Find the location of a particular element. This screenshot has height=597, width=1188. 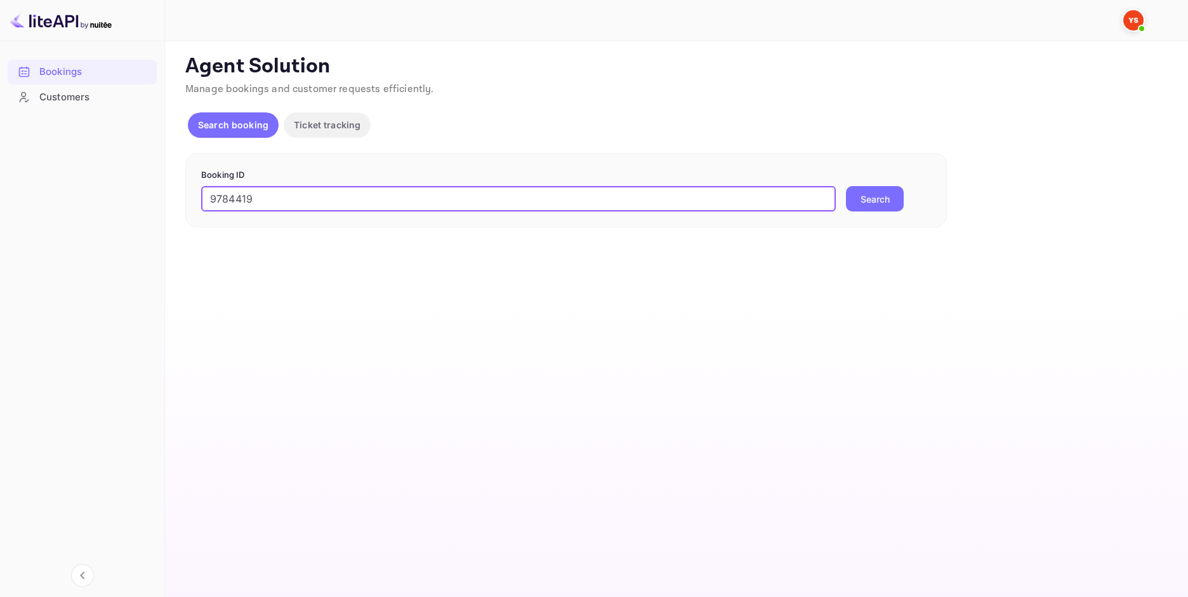

a: Customers is located at coordinates (82, 96).